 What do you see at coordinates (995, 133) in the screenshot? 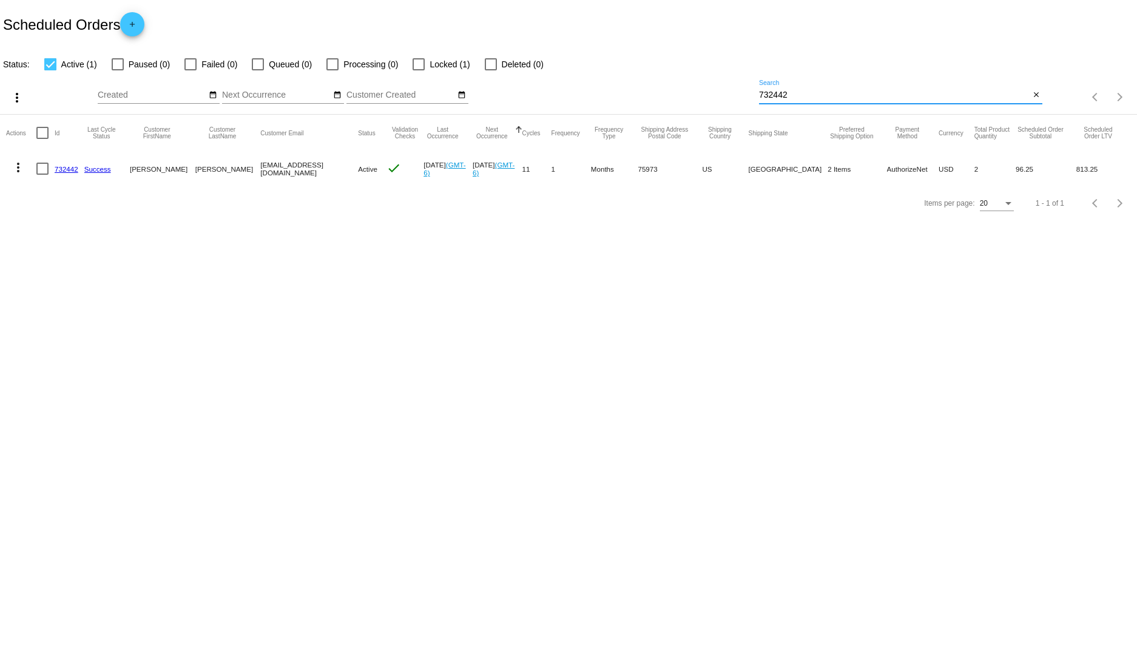
I see `mat-header-cell: Total Product Quantity` at bounding box center [995, 133].